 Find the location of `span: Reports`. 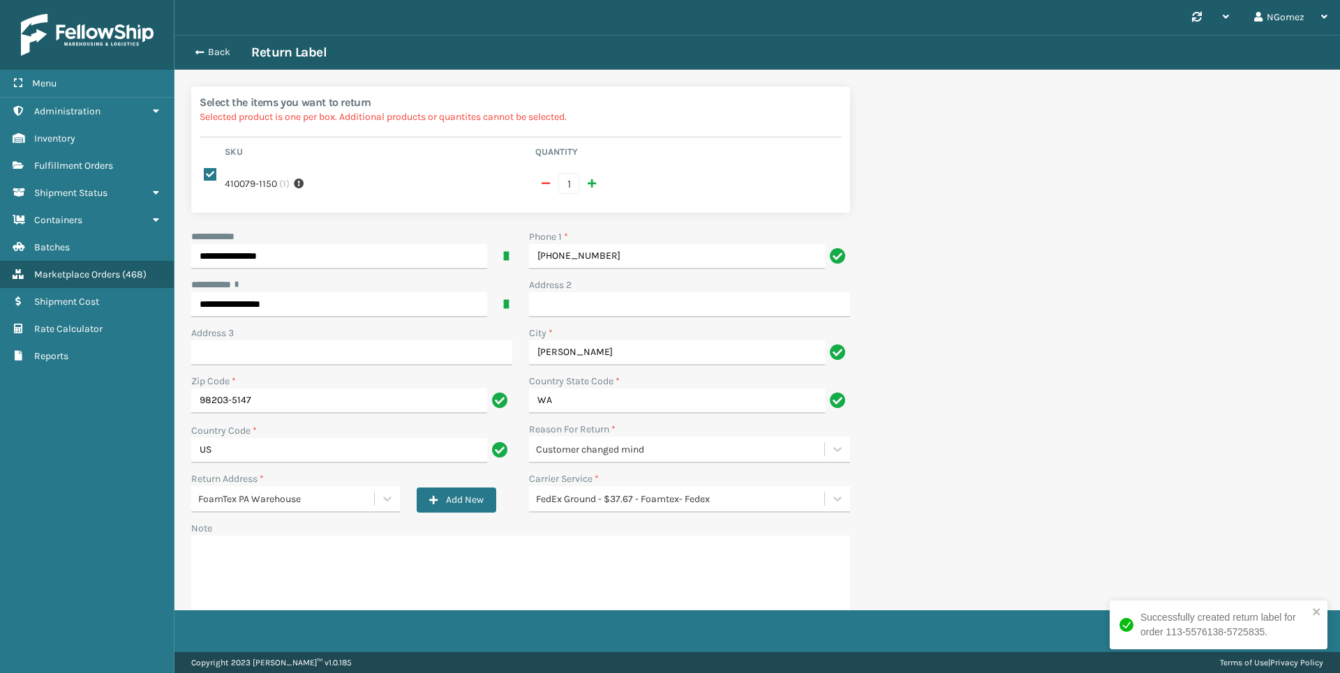

span: Reports is located at coordinates (51, 356).